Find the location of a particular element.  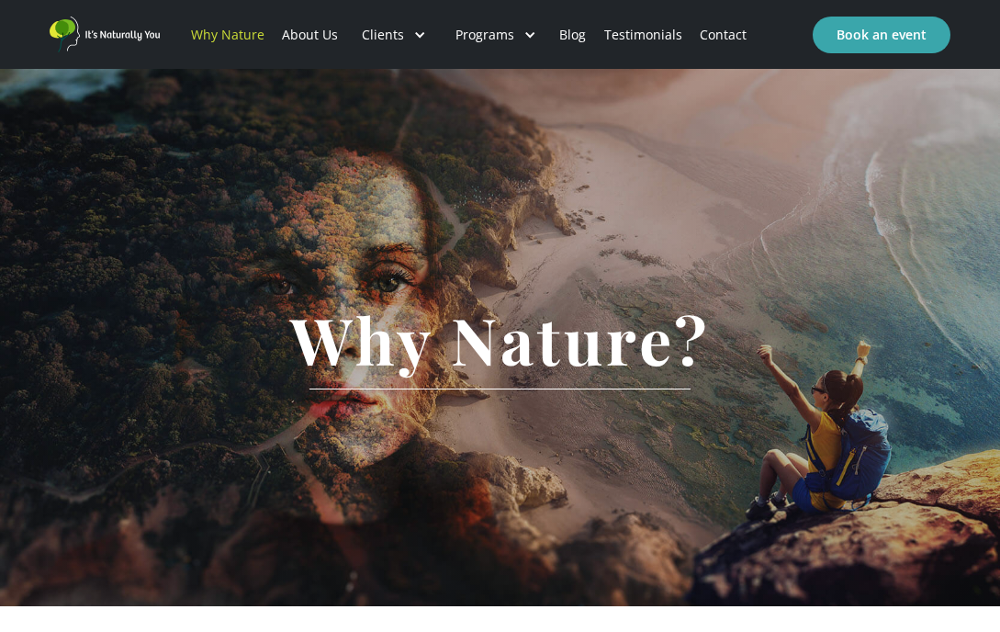

a: Contact is located at coordinates (723, 35).